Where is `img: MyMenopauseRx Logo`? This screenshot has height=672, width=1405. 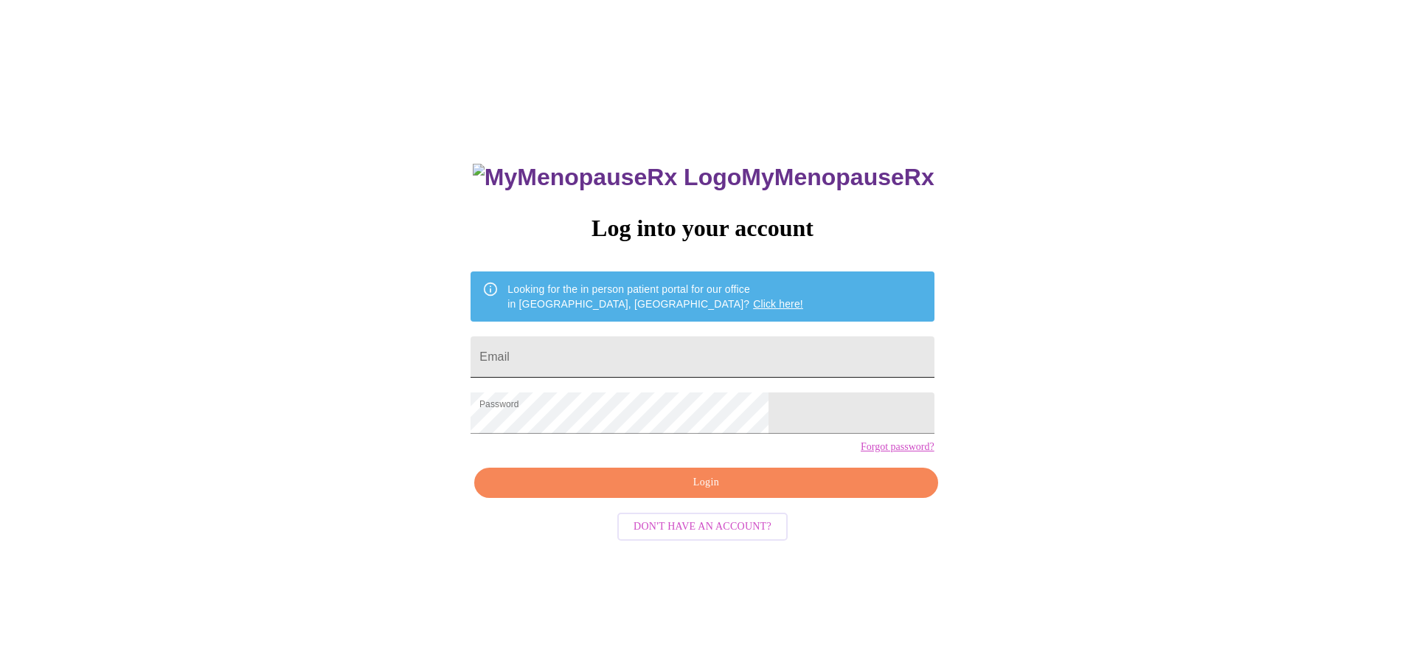 img: MyMenopauseRx Logo is located at coordinates (607, 177).